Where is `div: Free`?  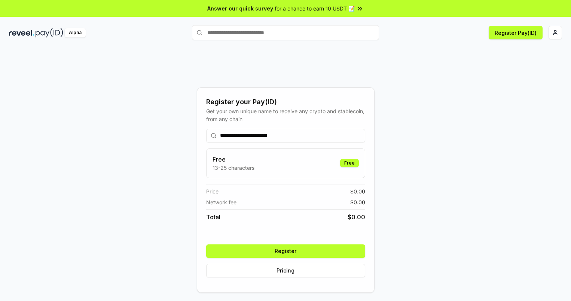 div: Free is located at coordinates (350, 163).